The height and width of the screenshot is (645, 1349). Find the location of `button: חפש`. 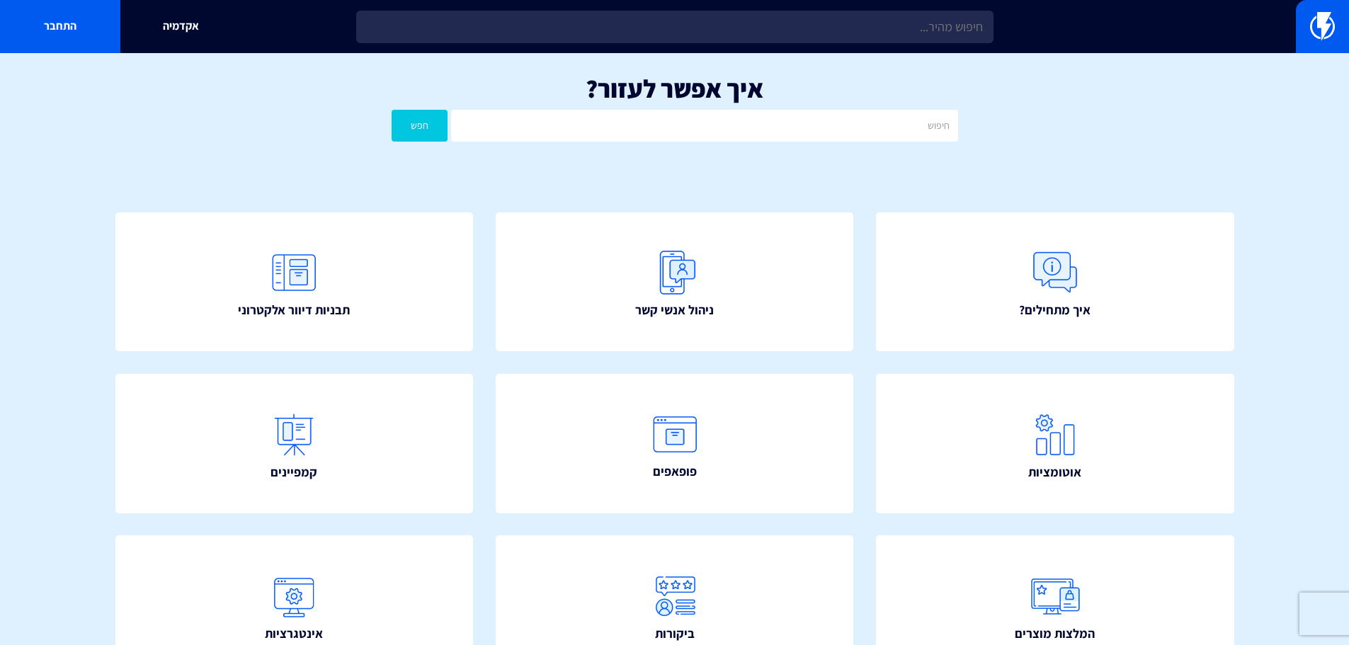

button: חפש is located at coordinates (420, 125).